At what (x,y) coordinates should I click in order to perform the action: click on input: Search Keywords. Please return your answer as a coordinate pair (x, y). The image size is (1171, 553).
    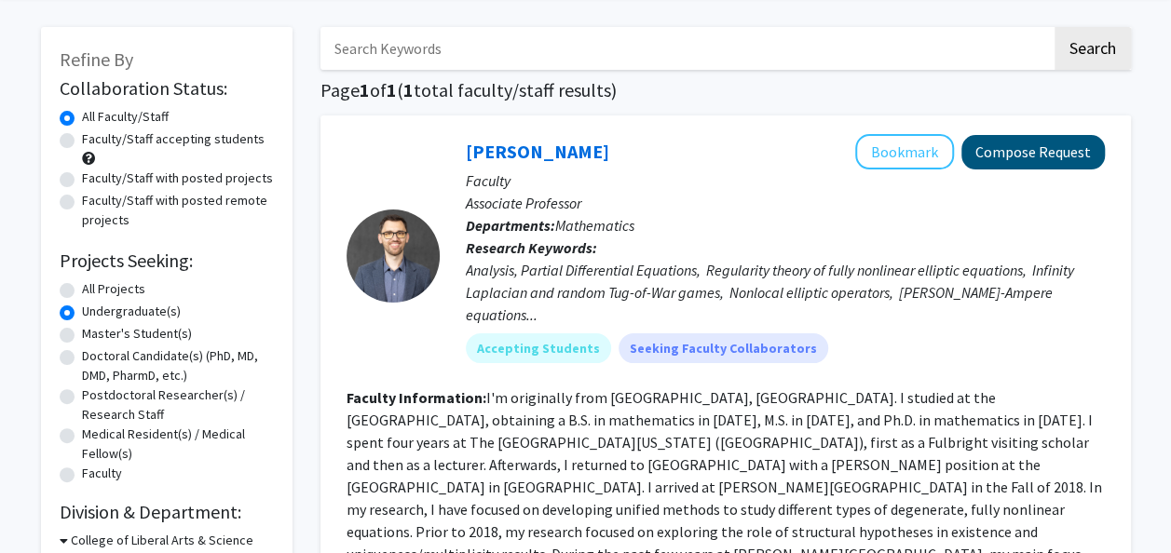
    Looking at the image, I should click on (685, 48).